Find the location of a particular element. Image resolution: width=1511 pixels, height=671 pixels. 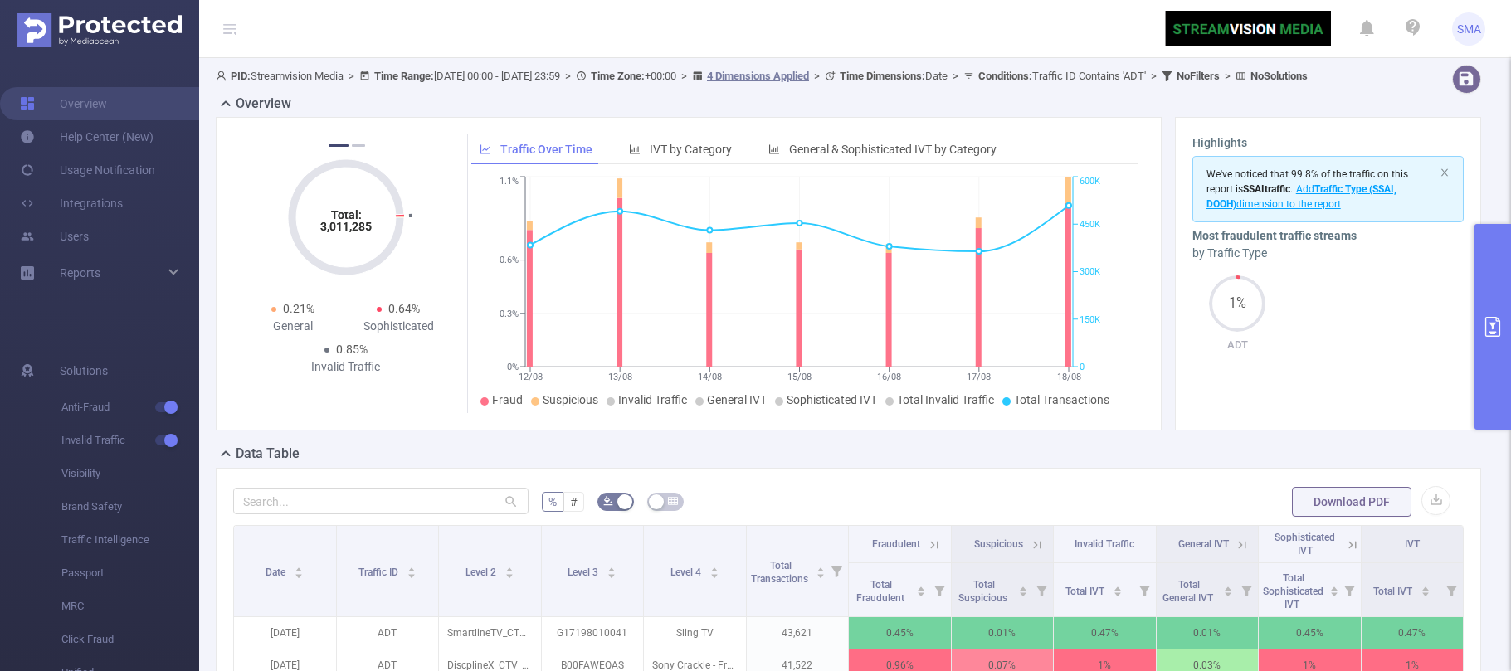

span: Total Suspicious is located at coordinates (984, 592).